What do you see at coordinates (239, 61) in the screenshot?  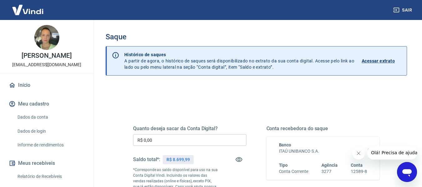 I see `p: A partir de agora, o histórico de saques será disponibilizado no extrato da sua conta digital. Ac...` at bounding box center [239, 61].